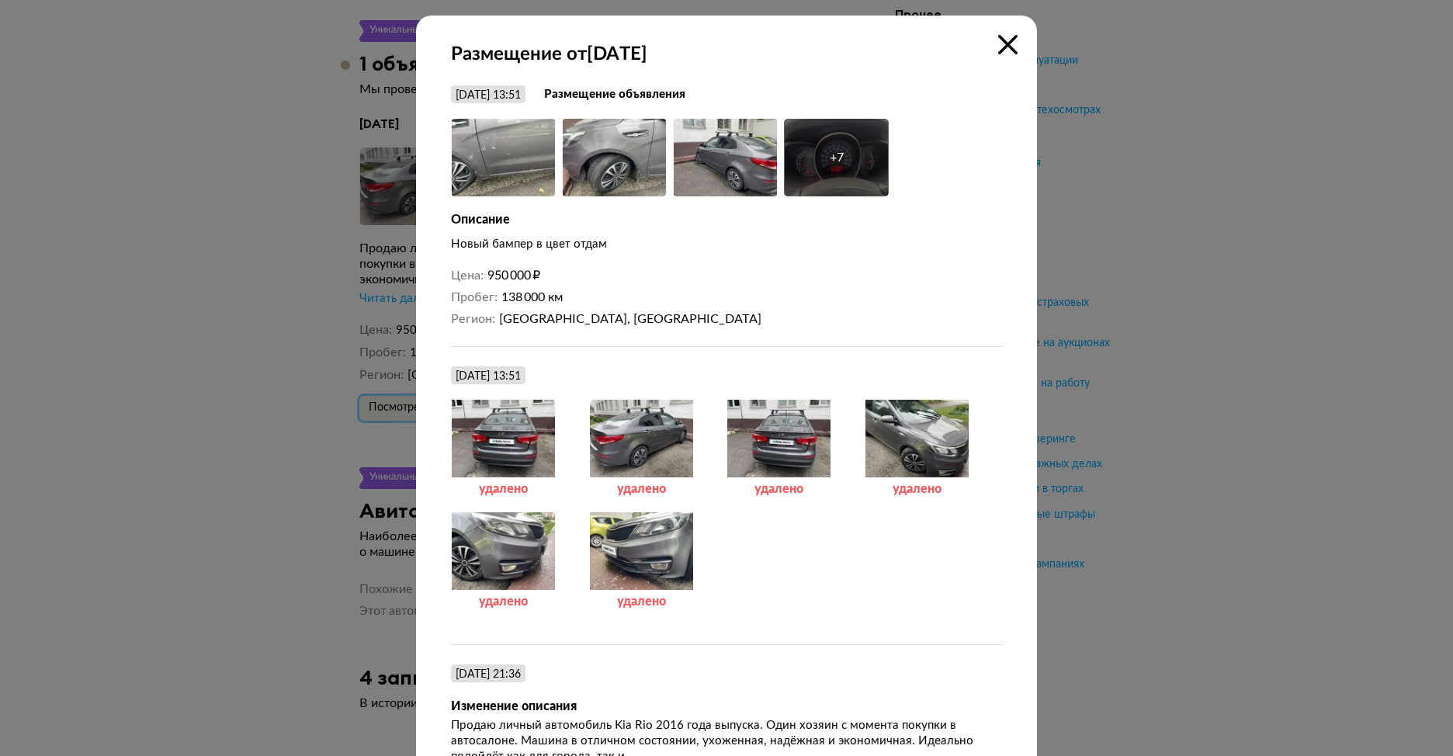  What do you see at coordinates (467, 275) in the screenshot?
I see `dt: Цена` at bounding box center [467, 275].